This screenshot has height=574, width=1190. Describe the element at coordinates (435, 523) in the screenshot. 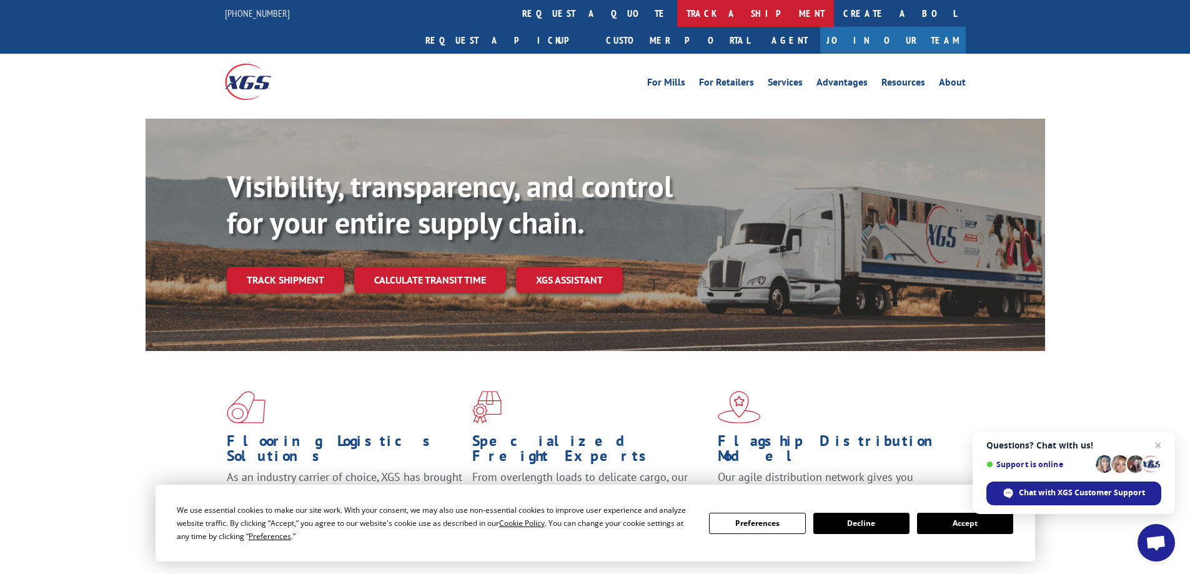

I see `div: We use essential cookies to make our site work. With your consent, we may also use non-essential ...` at that location.